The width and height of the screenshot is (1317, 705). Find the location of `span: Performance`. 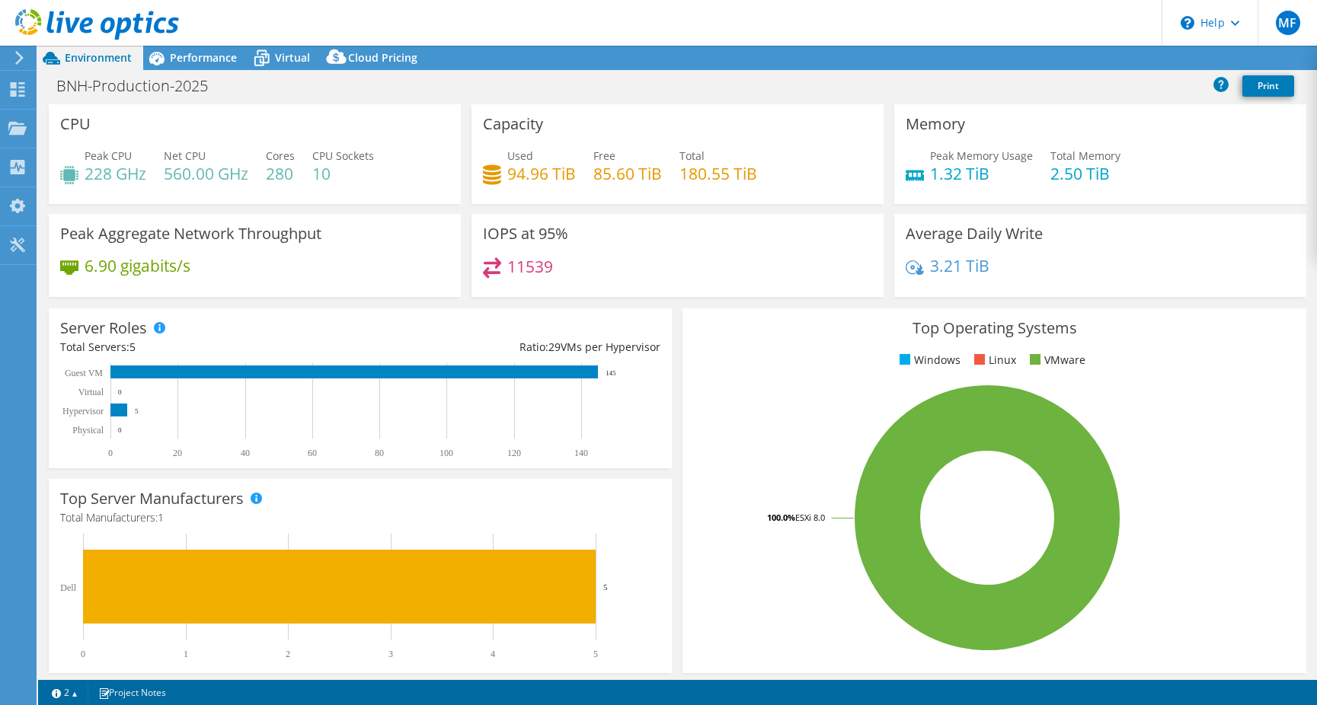

span: Performance is located at coordinates (203, 57).